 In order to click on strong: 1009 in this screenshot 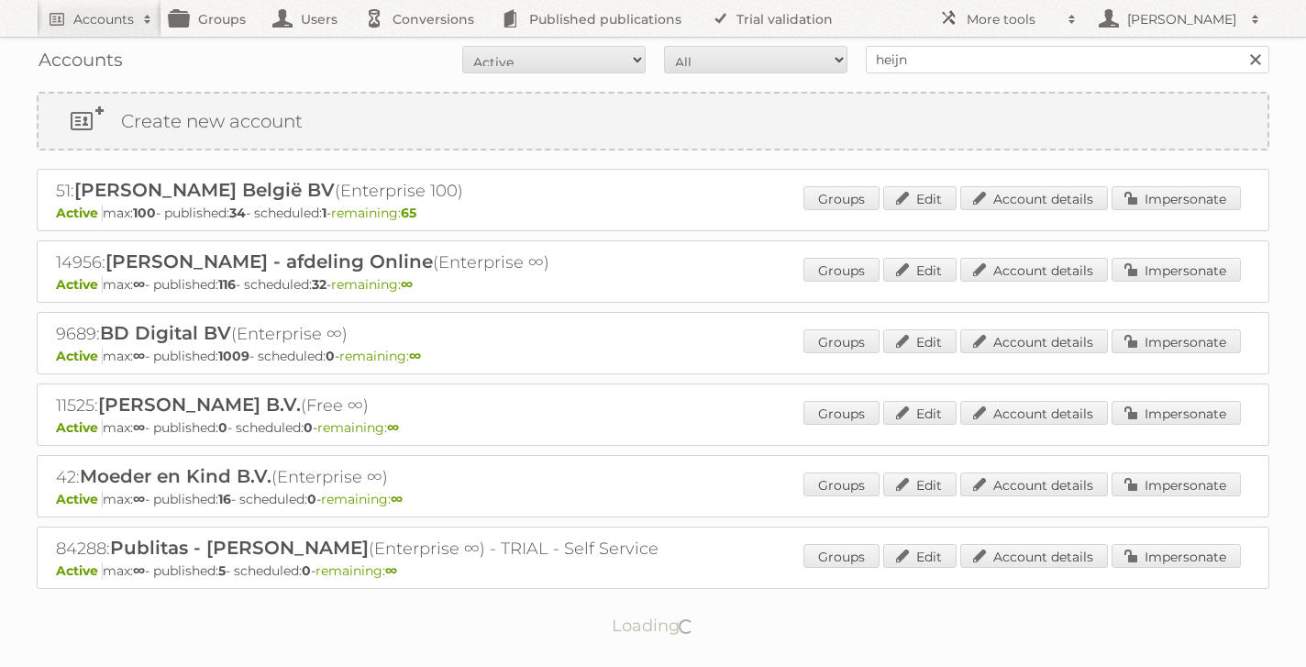, I will do `click(234, 356)`.